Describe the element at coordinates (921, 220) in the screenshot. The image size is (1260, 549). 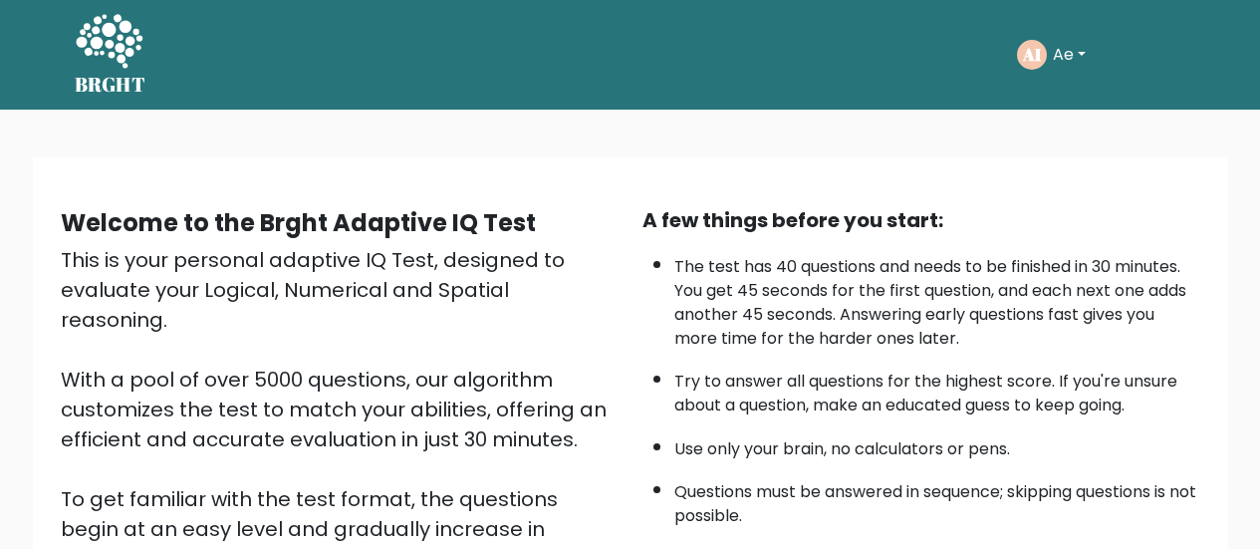
I see `div: A few things before you start:` at that location.